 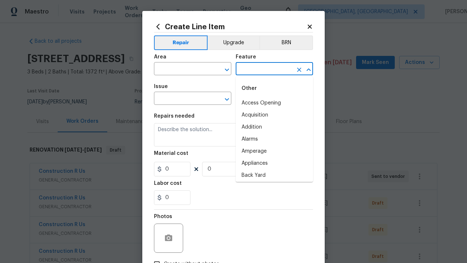 What do you see at coordinates (299, 70) in the screenshot?
I see `button: Clear` at bounding box center [299, 70].